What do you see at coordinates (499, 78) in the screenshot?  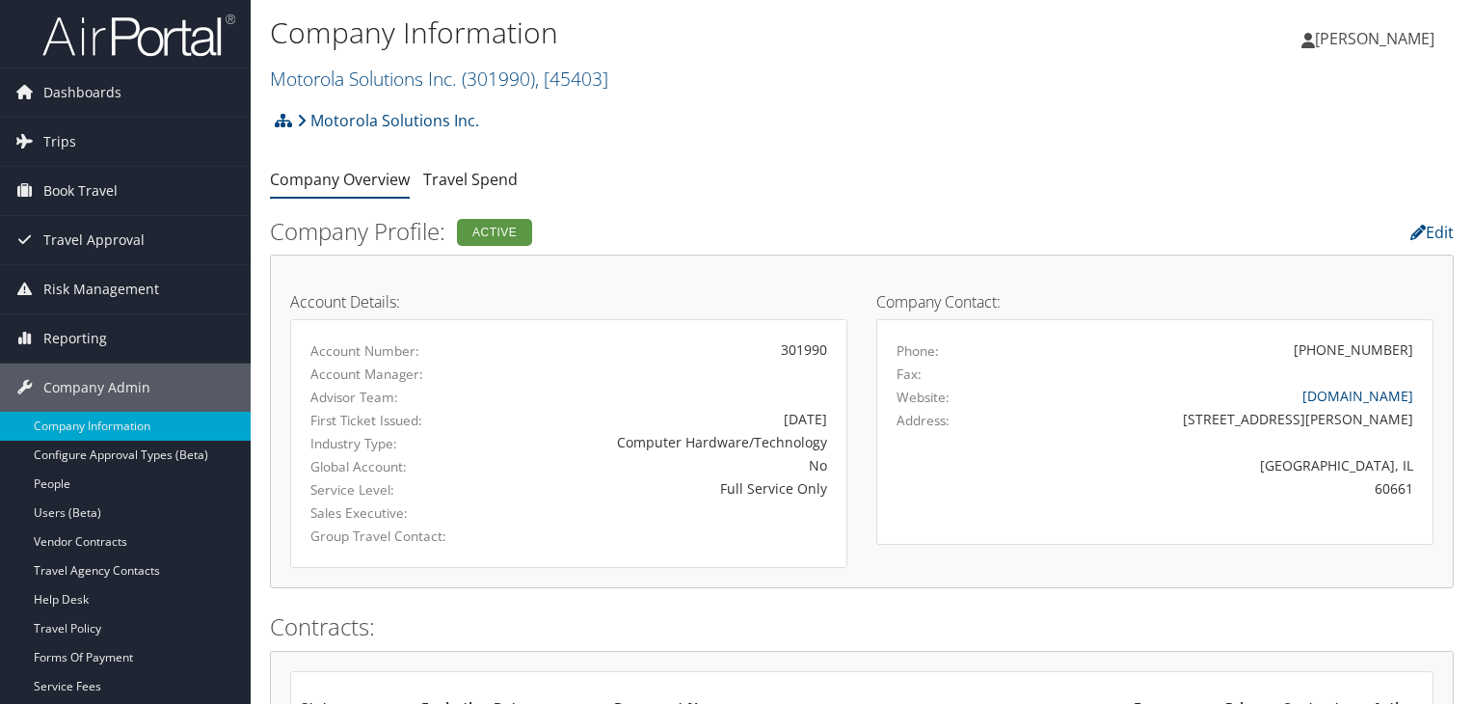 I see `span: ( 301990 )` at bounding box center [499, 78].